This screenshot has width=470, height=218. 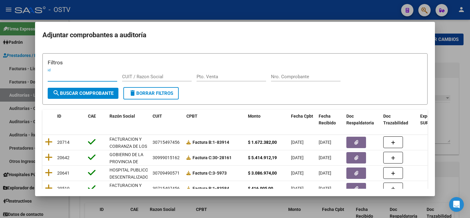 I want to click on span: 30999015162, so click(x=166, y=157).